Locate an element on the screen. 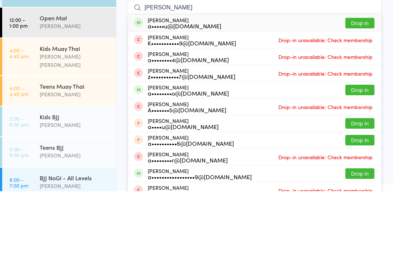 Image resolution: width=393 pixels, height=257 pixels. input: Search is located at coordinates (255, 73).